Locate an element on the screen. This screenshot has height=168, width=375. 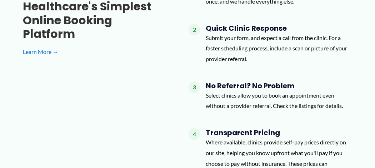
p: Select clinics allow you to book an appointment even without a provider referral. Check the listi... is located at coordinates (279, 100).